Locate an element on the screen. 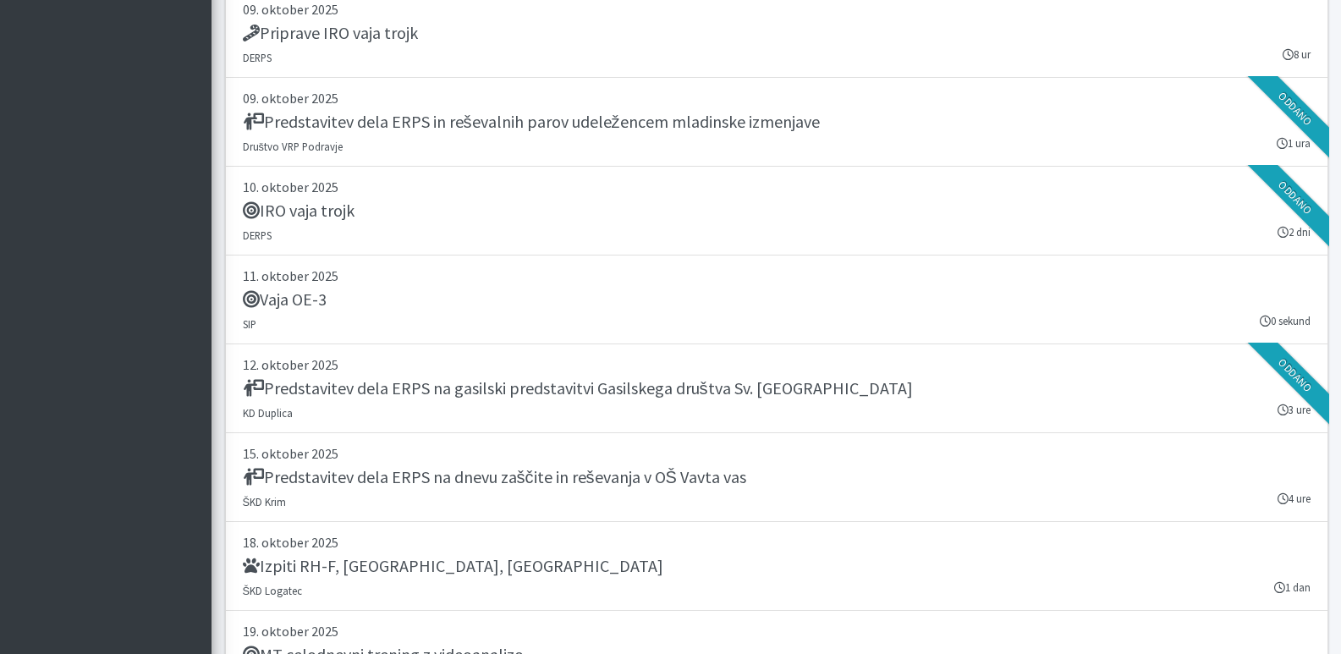 This screenshot has width=1341, height=654. h5: Predstavitev dela ERPS in reševalnih parov udeležencem mladinske izmenjave is located at coordinates (531, 122).